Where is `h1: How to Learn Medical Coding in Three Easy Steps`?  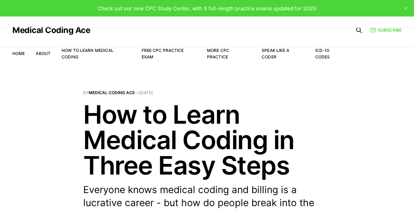
h1: How to Learn Medical Coding in Three Easy Steps is located at coordinates (207, 140).